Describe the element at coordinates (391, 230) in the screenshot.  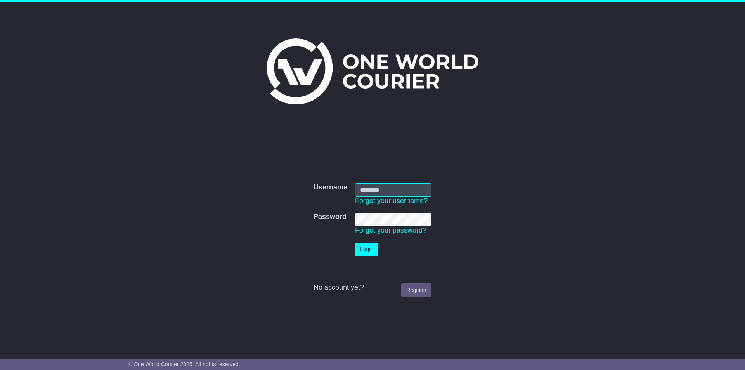
I see `a: Forgot your password?` at that location.